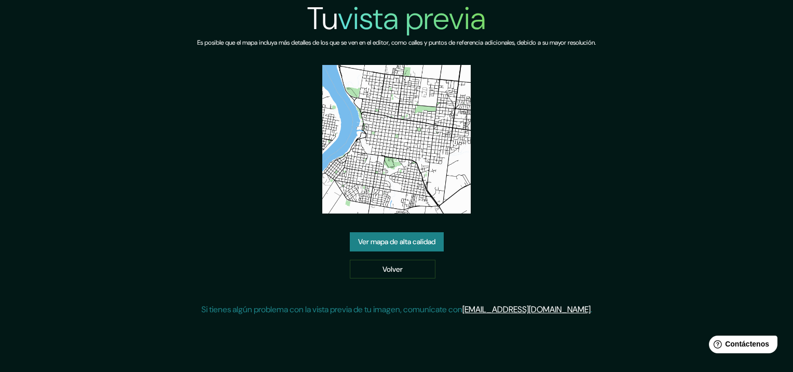 This screenshot has width=793, height=372. Describe the element at coordinates (393, 269) in the screenshot. I see `a: Volver` at that location.